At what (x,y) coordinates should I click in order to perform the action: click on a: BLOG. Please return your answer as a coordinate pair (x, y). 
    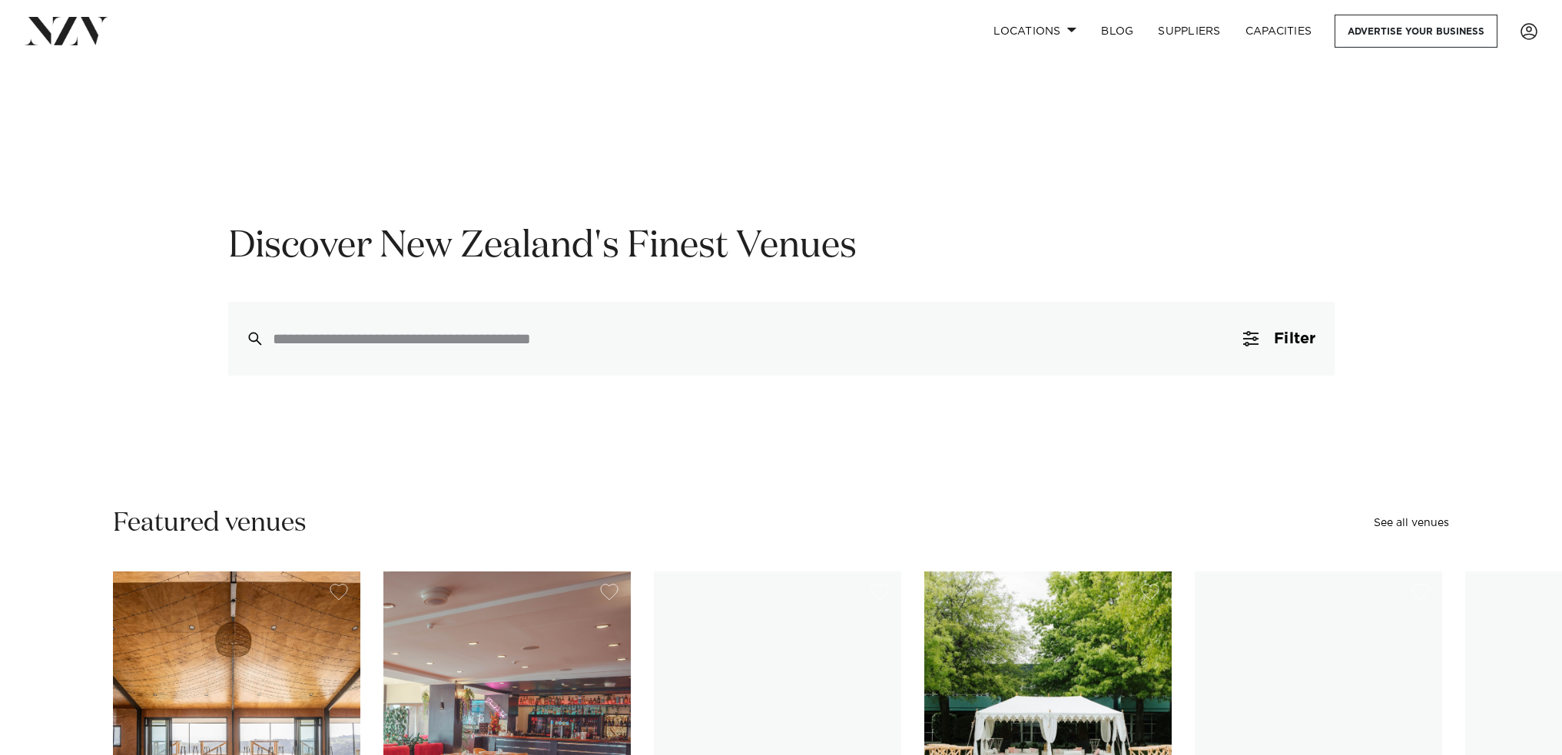
    Looking at the image, I should click on (1117, 31).